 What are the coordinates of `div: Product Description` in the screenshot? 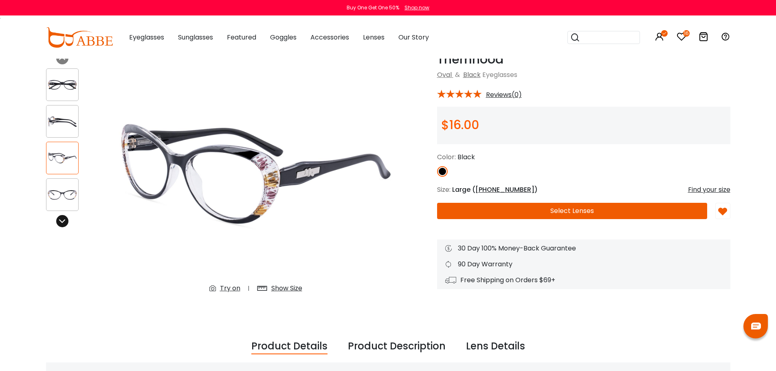 It's located at (397, 347).